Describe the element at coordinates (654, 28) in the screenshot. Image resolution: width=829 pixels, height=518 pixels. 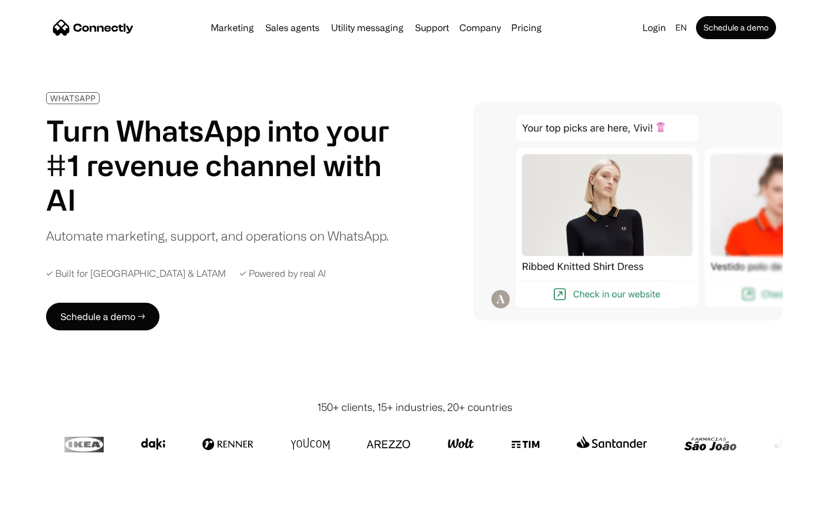
I see `a: Login` at that location.